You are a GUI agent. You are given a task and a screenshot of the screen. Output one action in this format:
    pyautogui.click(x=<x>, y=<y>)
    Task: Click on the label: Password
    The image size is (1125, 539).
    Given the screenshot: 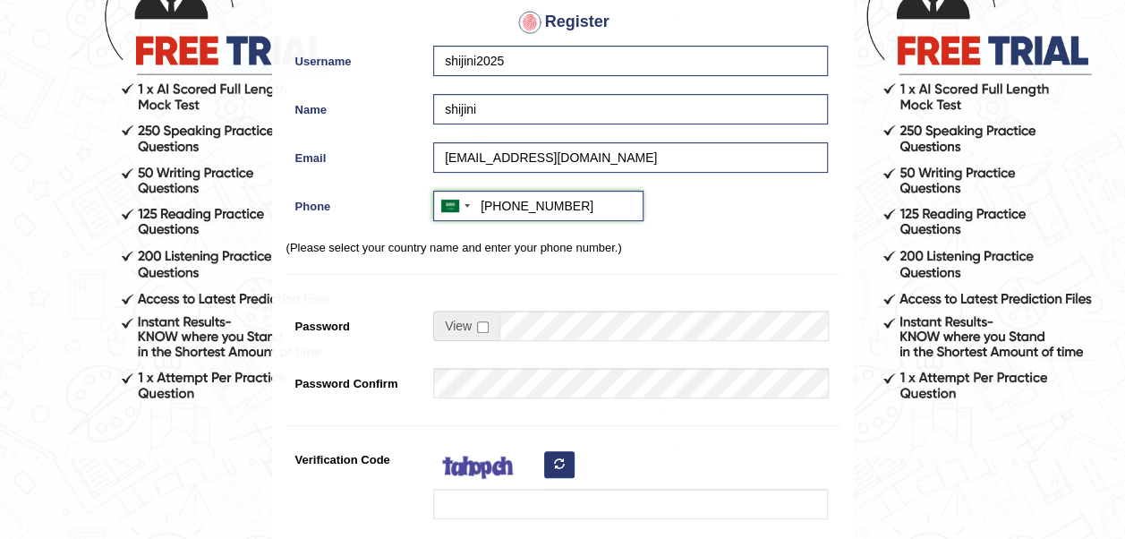 What is the action you would take?
    pyautogui.click(x=355, y=322)
    